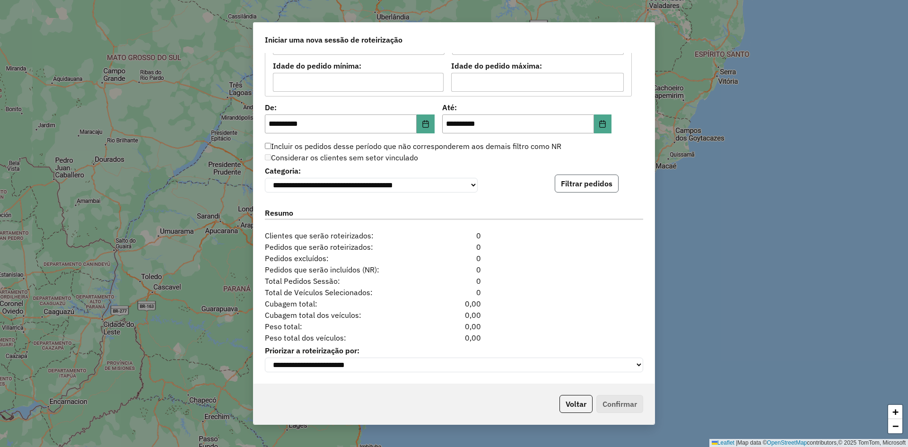  I want to click on label: Priorizar a roteirização por:, so click(454, 350).